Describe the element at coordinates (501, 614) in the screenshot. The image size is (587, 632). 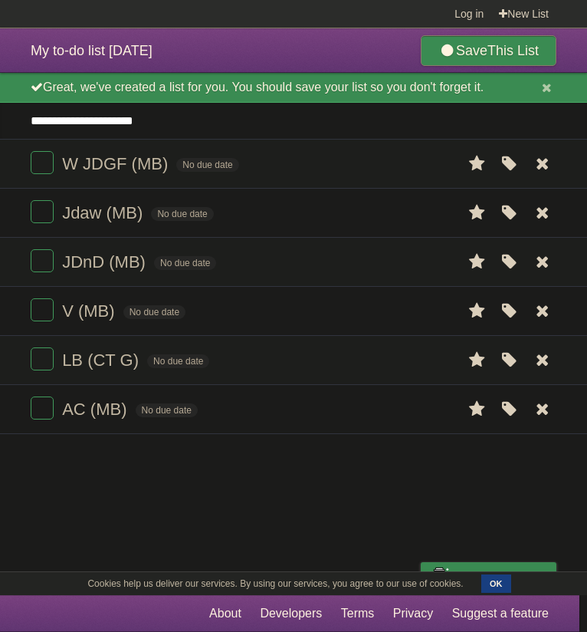
I see `a: Suggest a feature` at that location.